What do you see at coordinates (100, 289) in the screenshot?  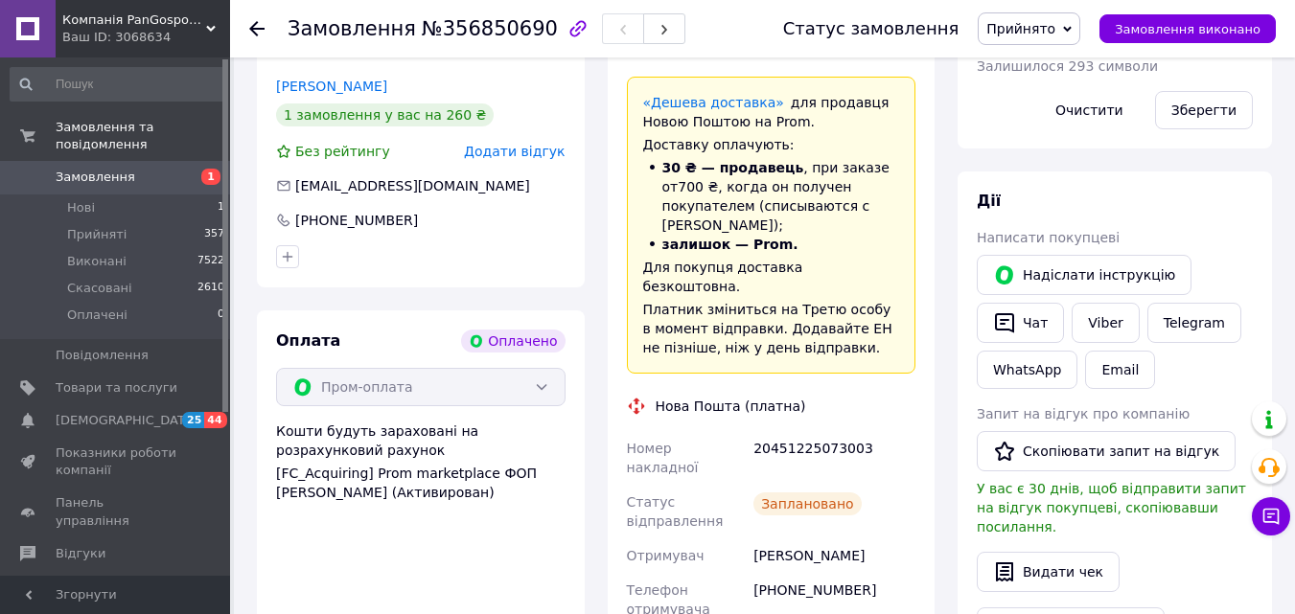 I see `span: Скасовані` at bounding box center [100, 289].